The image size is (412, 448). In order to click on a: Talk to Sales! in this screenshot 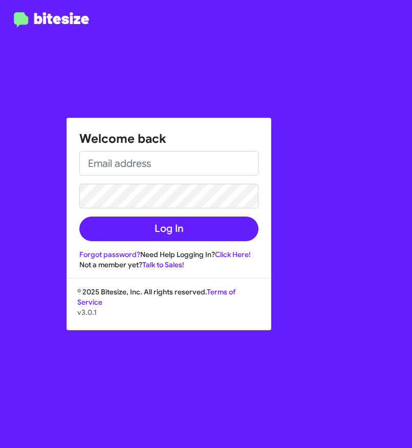, I will do `click(163, 265)`.